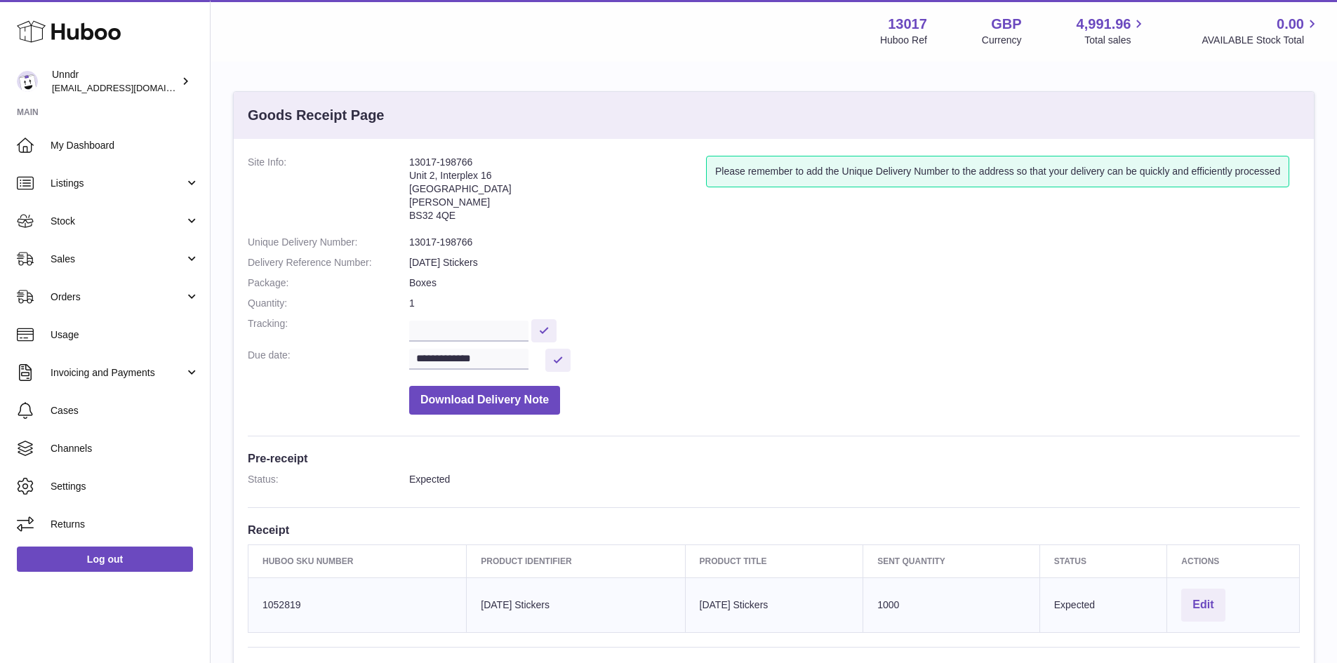 This screenshot has height=663, width=1337. I want to click on span: Invoicing and Payments, so click(117, 373).